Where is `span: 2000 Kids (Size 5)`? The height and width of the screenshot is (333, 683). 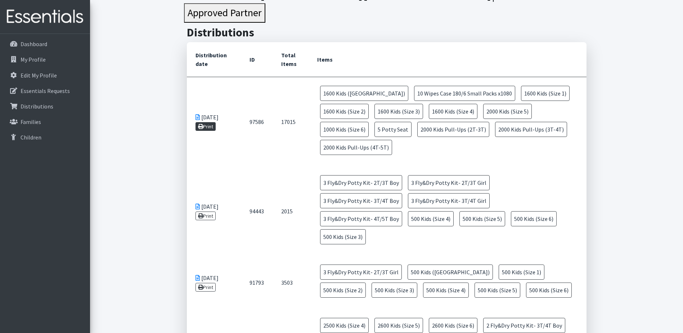
span: 2000 Kids (Size 5) is located at coordinates (508, 111).